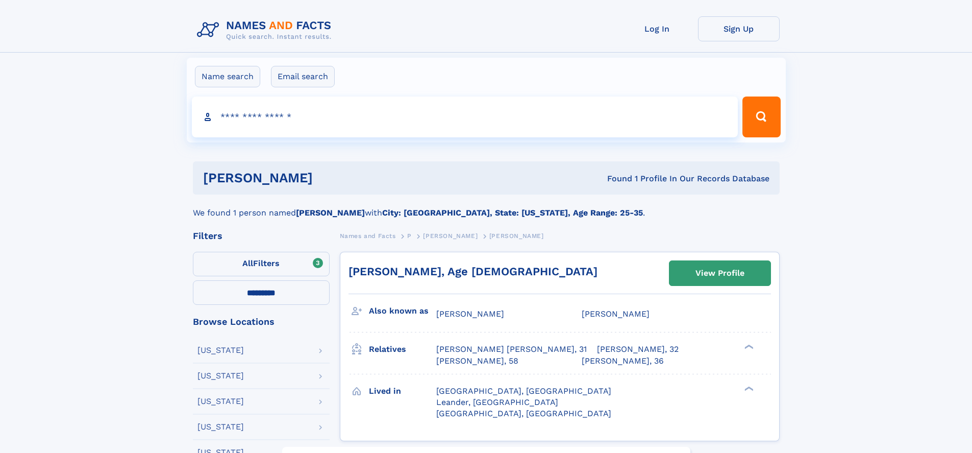 The image size is (972, 453). What do you see at coordinates (266, 30) in the screenshot?
I see `img: Logo Names and Facts` at bounding box center [266, 30].